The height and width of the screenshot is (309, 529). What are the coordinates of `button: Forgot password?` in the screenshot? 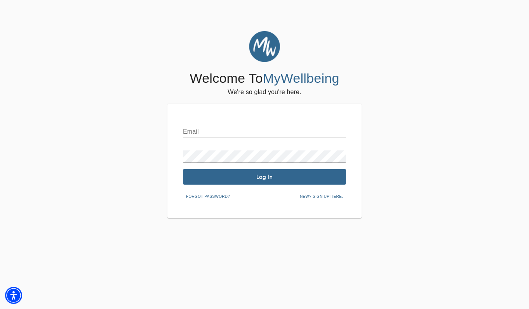 It's located at (208, 197).